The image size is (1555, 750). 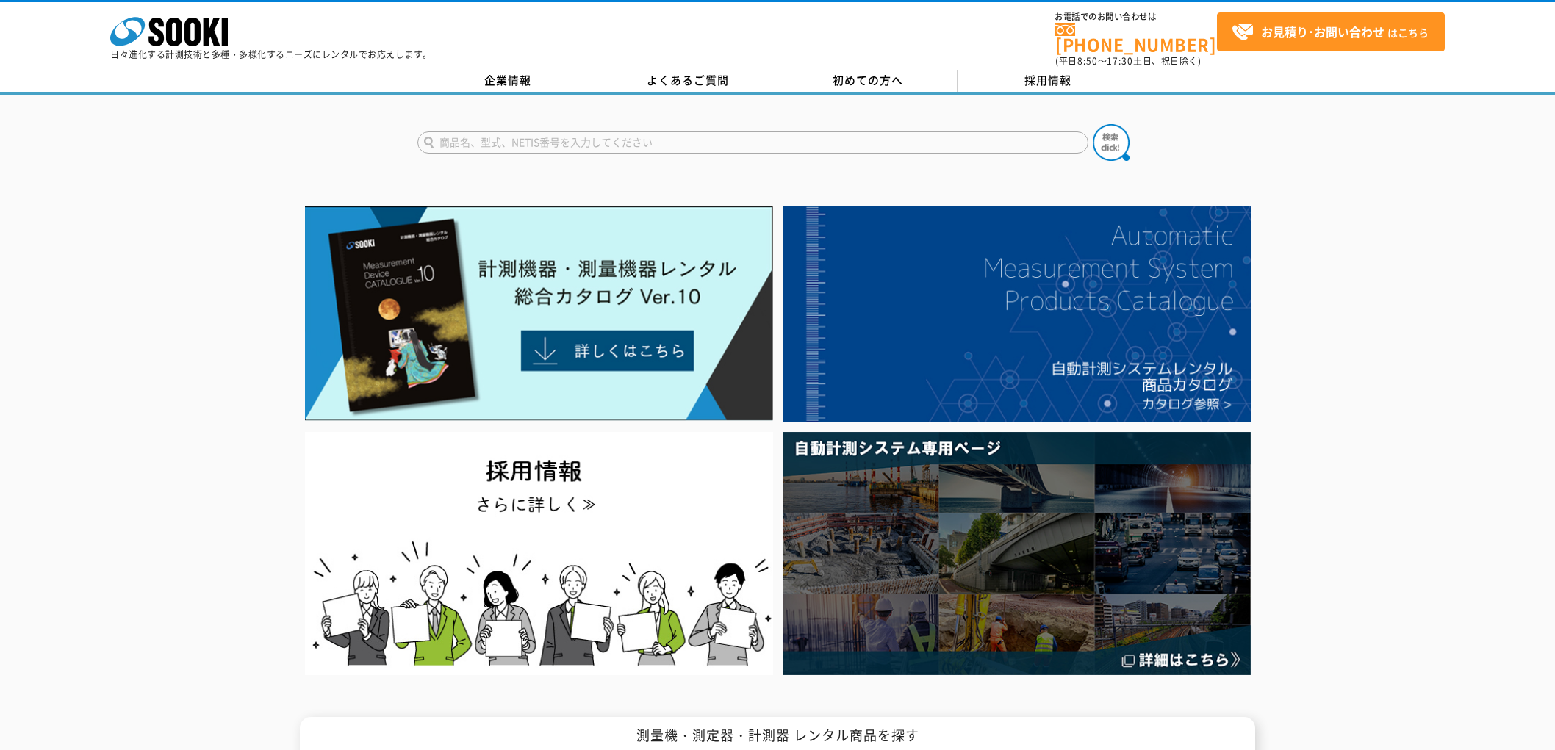 What do you see at coordinates (1016, 553) in the screenshot?
I see `img: 自動計測システム専用ページ` at bounding box center [1016, 553].